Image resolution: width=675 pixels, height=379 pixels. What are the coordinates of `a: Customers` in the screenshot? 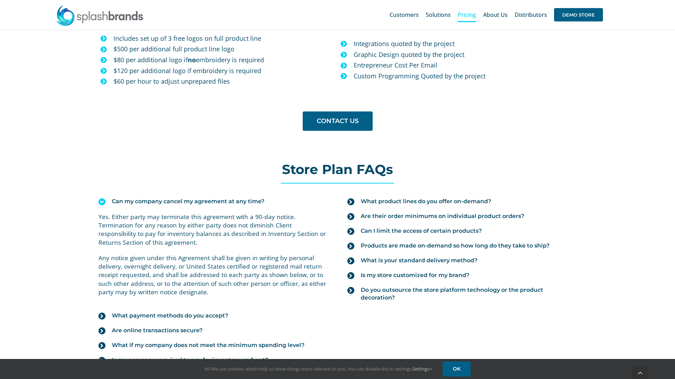 It's located at (404, 15).